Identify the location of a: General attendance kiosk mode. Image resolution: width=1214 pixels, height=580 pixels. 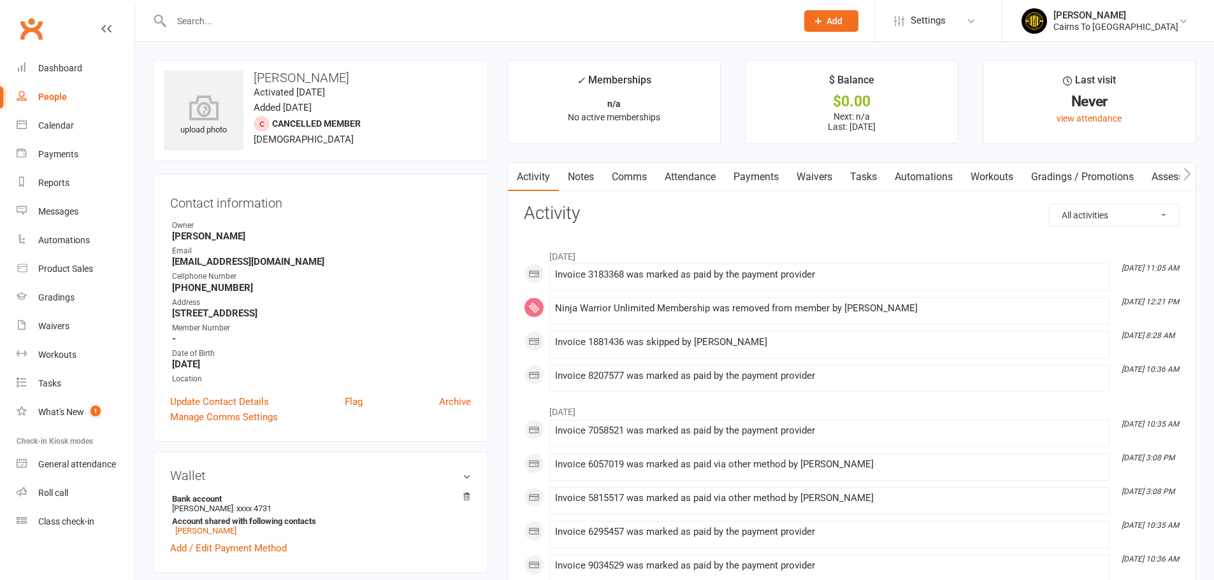
(75, 464).